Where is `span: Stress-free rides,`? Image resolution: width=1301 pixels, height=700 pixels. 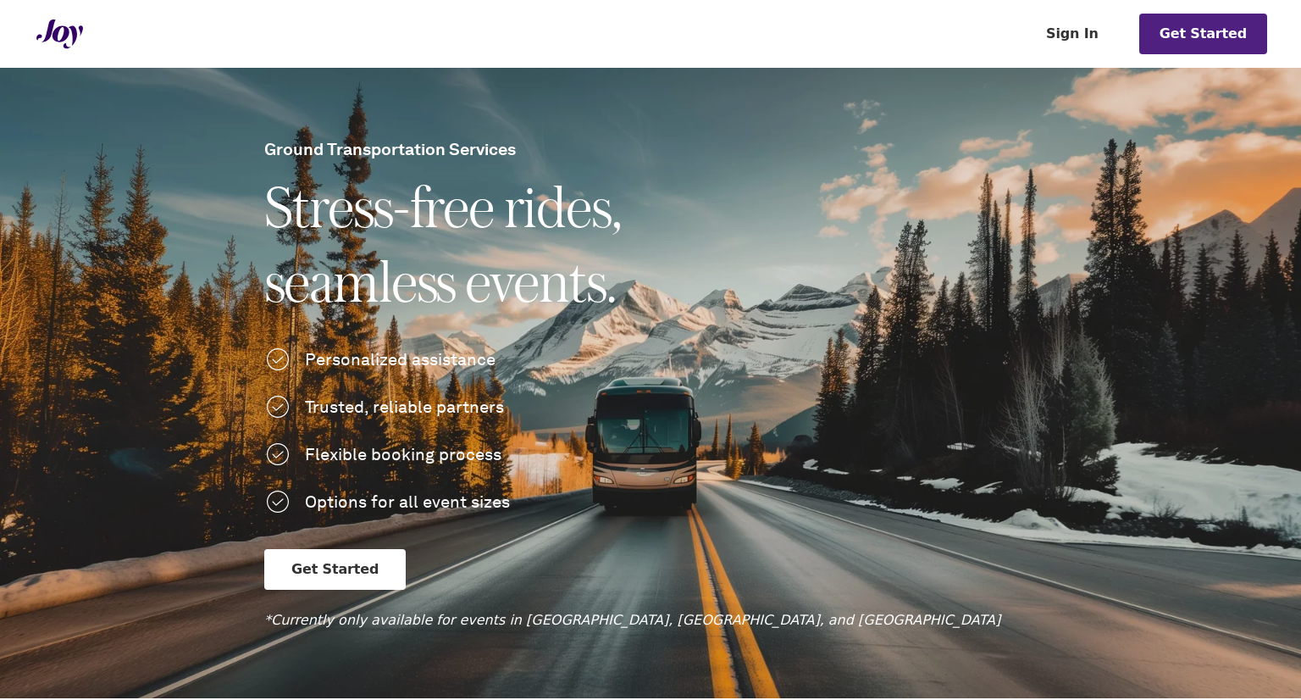
span: Stress-free rides, is located at coordinates (443, 206).